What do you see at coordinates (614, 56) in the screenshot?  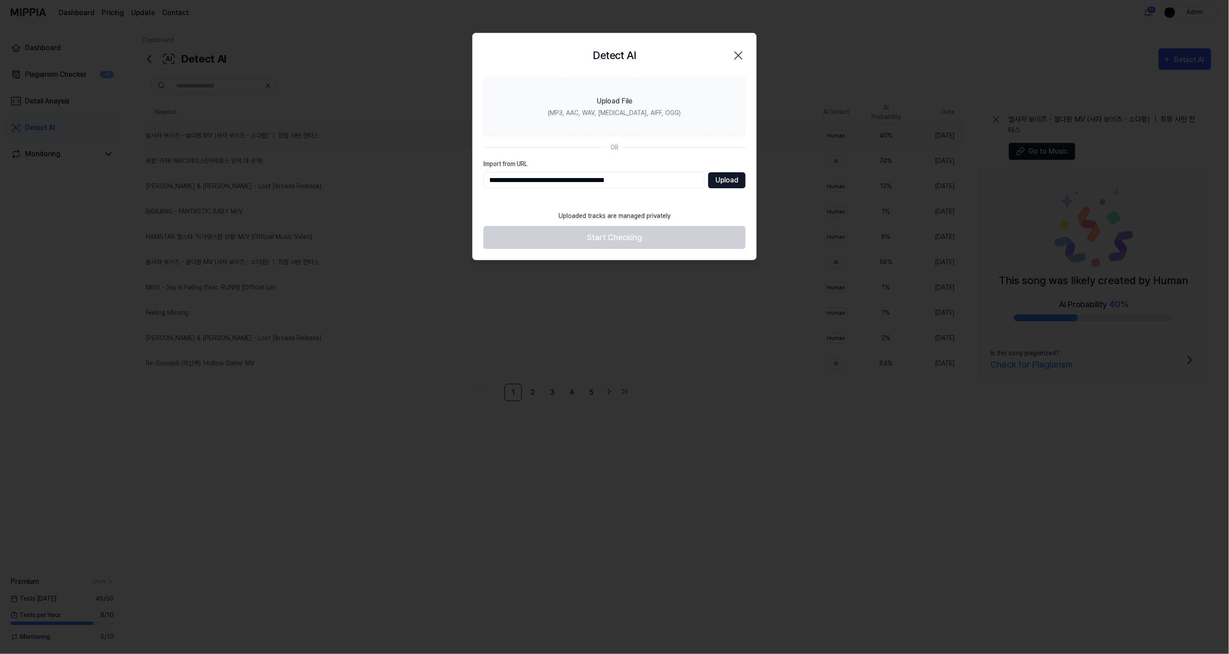 I see `h2: Detect AI` at bounding box center [614, 56].